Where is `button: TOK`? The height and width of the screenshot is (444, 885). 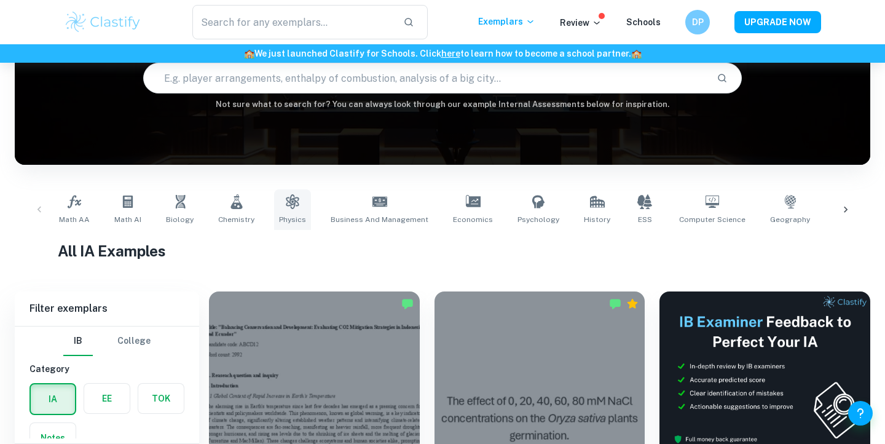 button: TOK is located at coordinates (161, 398).